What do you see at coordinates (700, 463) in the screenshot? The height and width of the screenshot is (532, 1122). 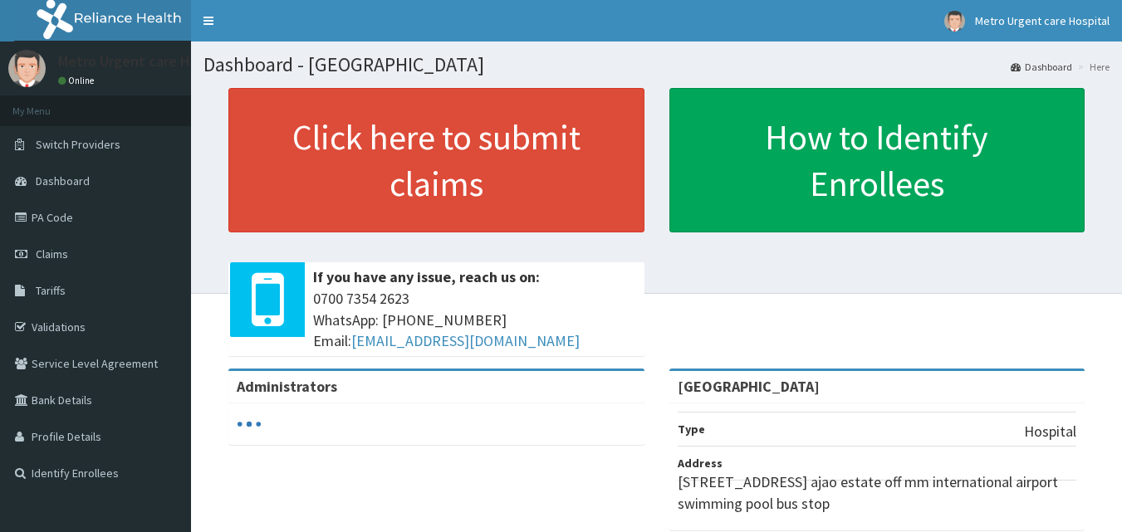 I see `b: Address` at bounding box center [700, 463].